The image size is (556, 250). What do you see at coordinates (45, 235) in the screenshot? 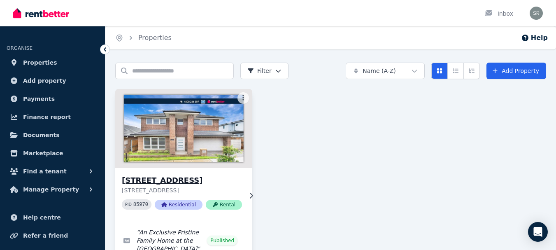
I see `span: Refer a friend` at bounding box center [45, 235].